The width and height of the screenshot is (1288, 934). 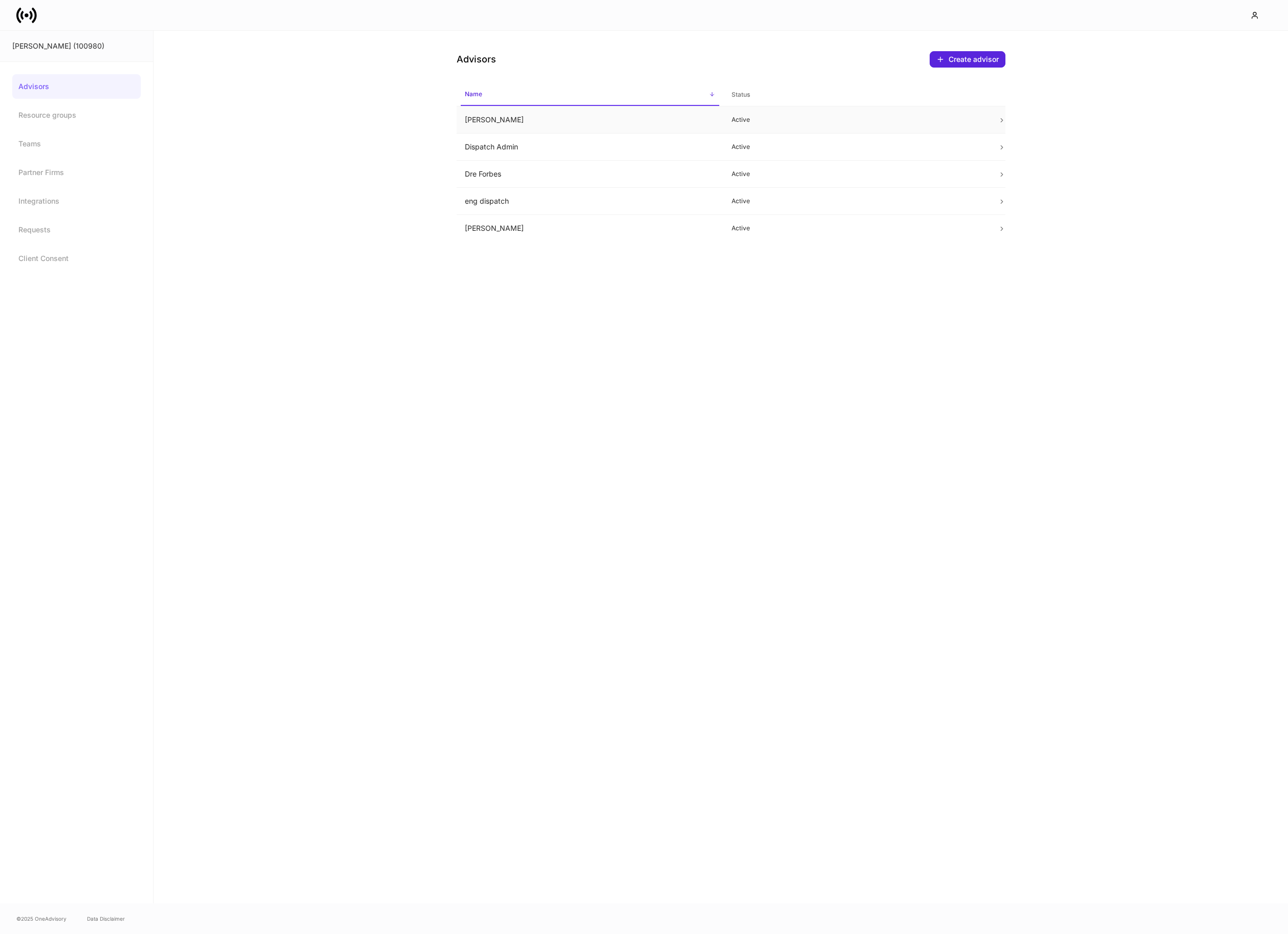 What do you see at coordinates (590, 174) in the screenshot?
I see `td: Dre Forbes` at bounding box center [590, 174].